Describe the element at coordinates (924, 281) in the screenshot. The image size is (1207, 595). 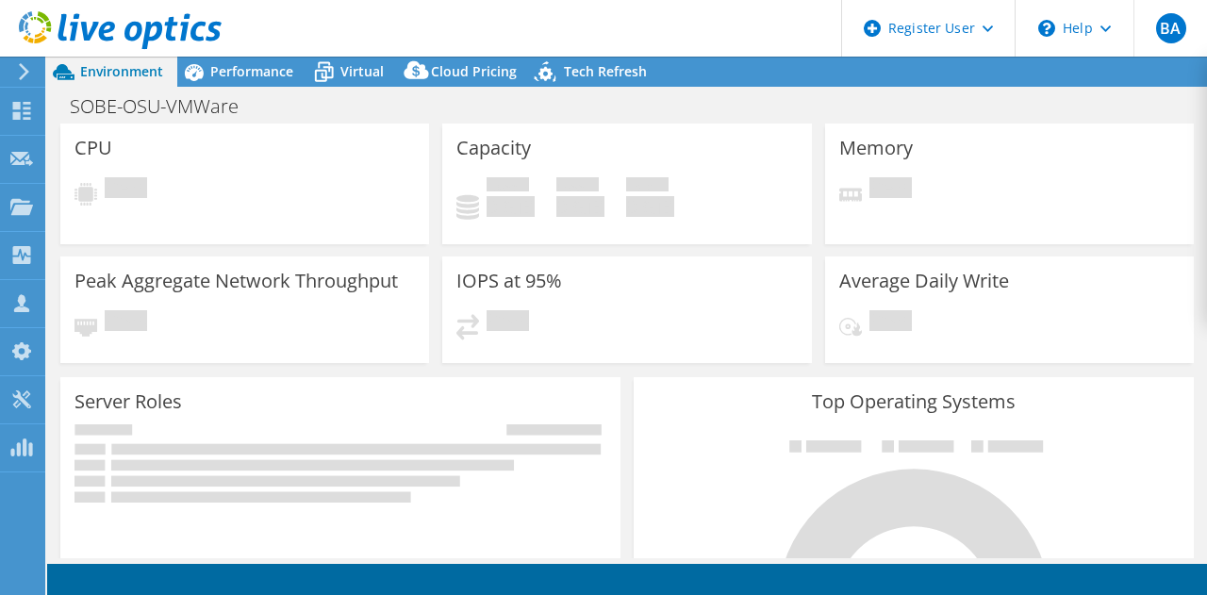
I see `h3: Average Daily Write` at that location.